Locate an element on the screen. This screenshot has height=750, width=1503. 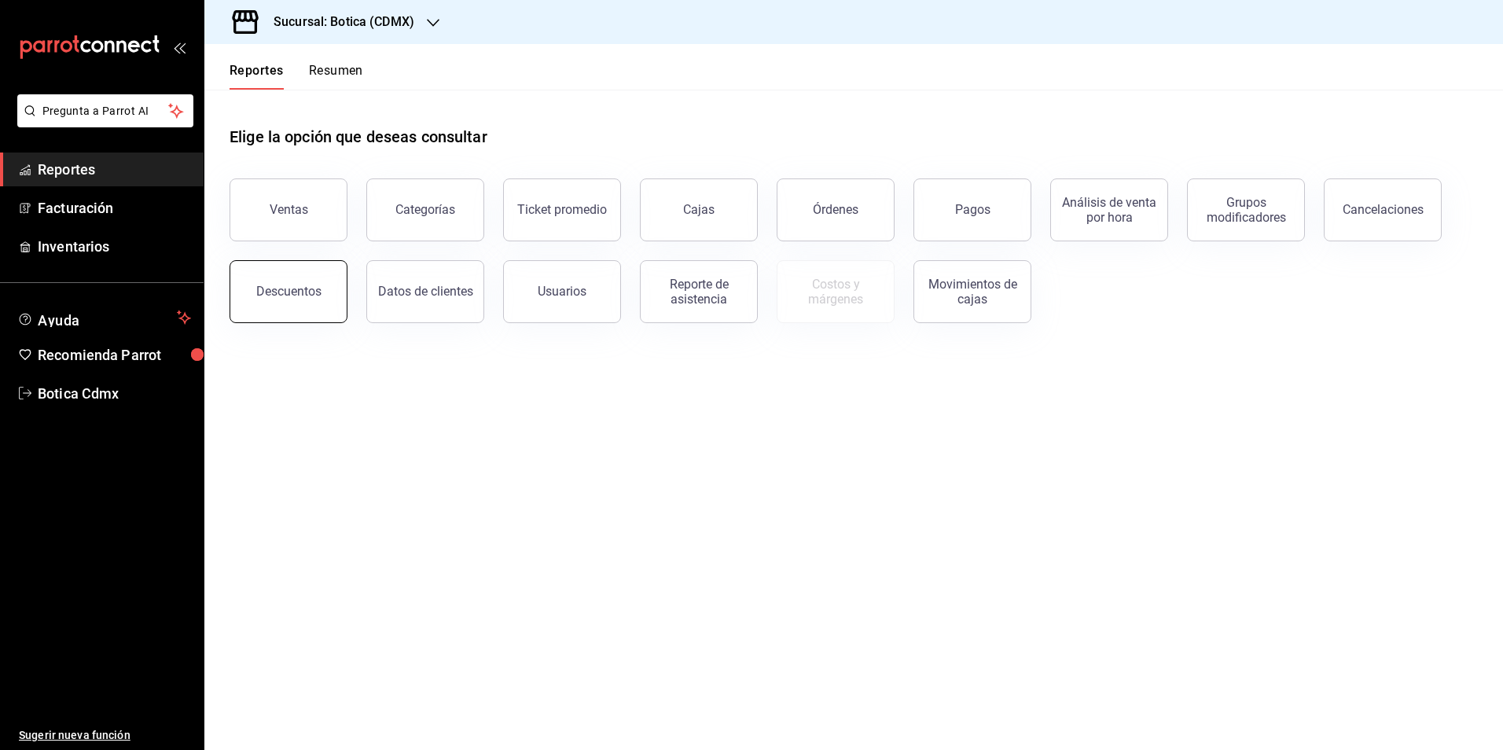
button: Usuarios is located at coordinates (562, 292).